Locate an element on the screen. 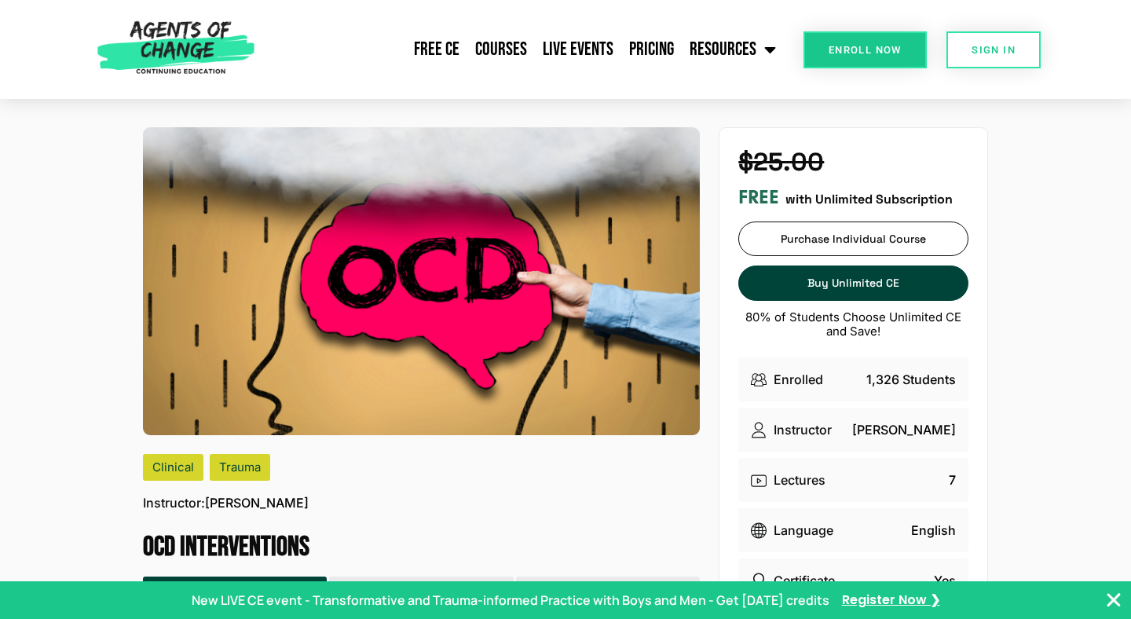 The height and width of the screenshot is (619, 1131). h4: $25.00 is located at coordinates (853, 162).